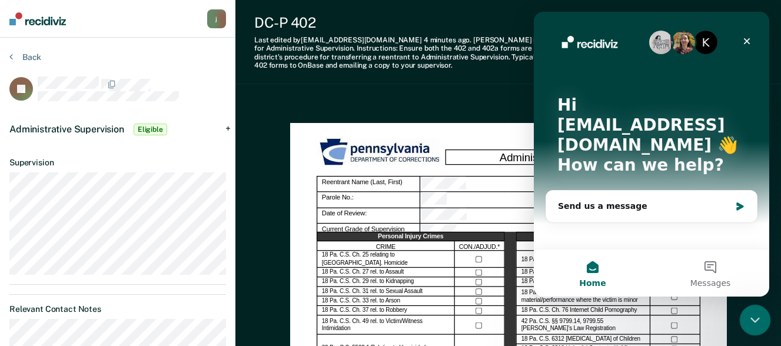  Describe the element at coordinates (572, 157) in the screenshot. I see `div: Administrative Parole Eligibility` at that location.